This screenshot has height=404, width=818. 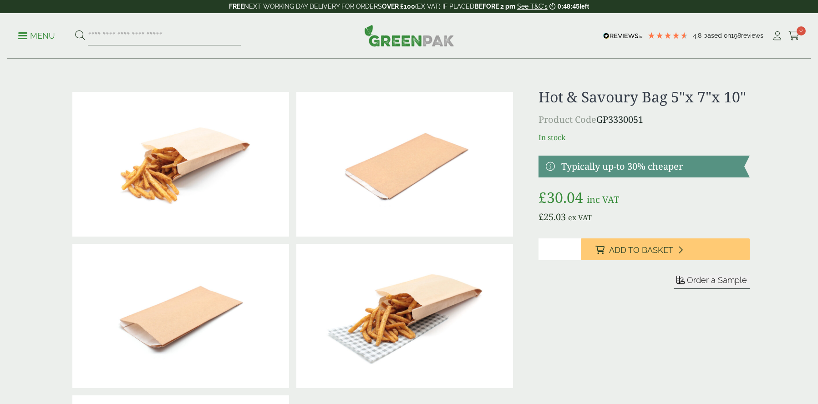 What do you see at coordinates (181, 164) in the screenshot?
I see `img: 3330051 Hot N Savoury Brown Bag 5x7x10inch With Fries` at bounding box center [181, 164].